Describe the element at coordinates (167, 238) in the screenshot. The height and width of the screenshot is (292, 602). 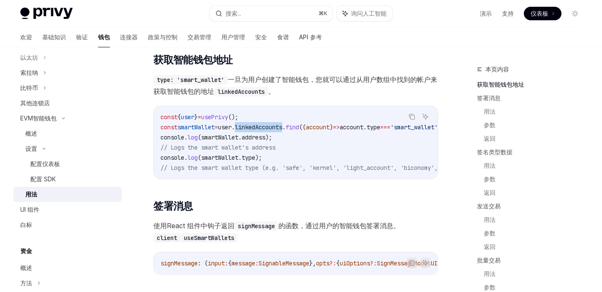
I see `code: client` at that location.